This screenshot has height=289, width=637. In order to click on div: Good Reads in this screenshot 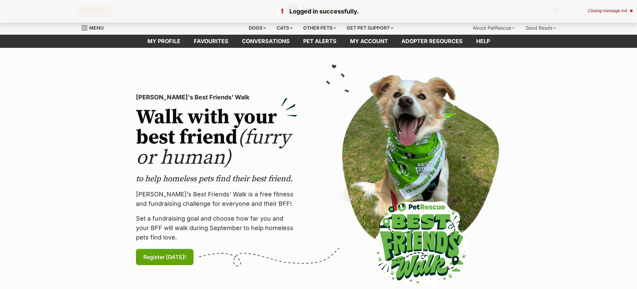, I will do `click(541, 28)`.